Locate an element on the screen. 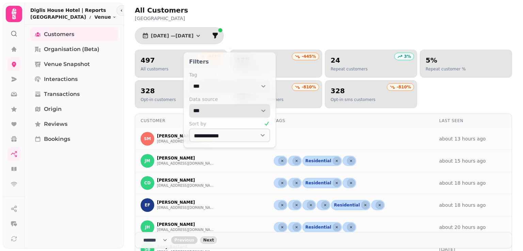 The width and height of the screenshot is (523, 251). a: about 20 hours ago is located at coordinates (462, 227).